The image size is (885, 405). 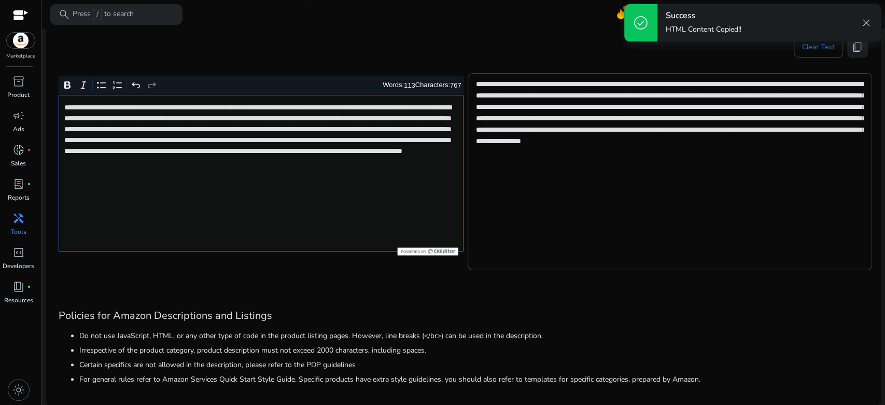 I want to click on span: handyman, so click(x=19, y=218).